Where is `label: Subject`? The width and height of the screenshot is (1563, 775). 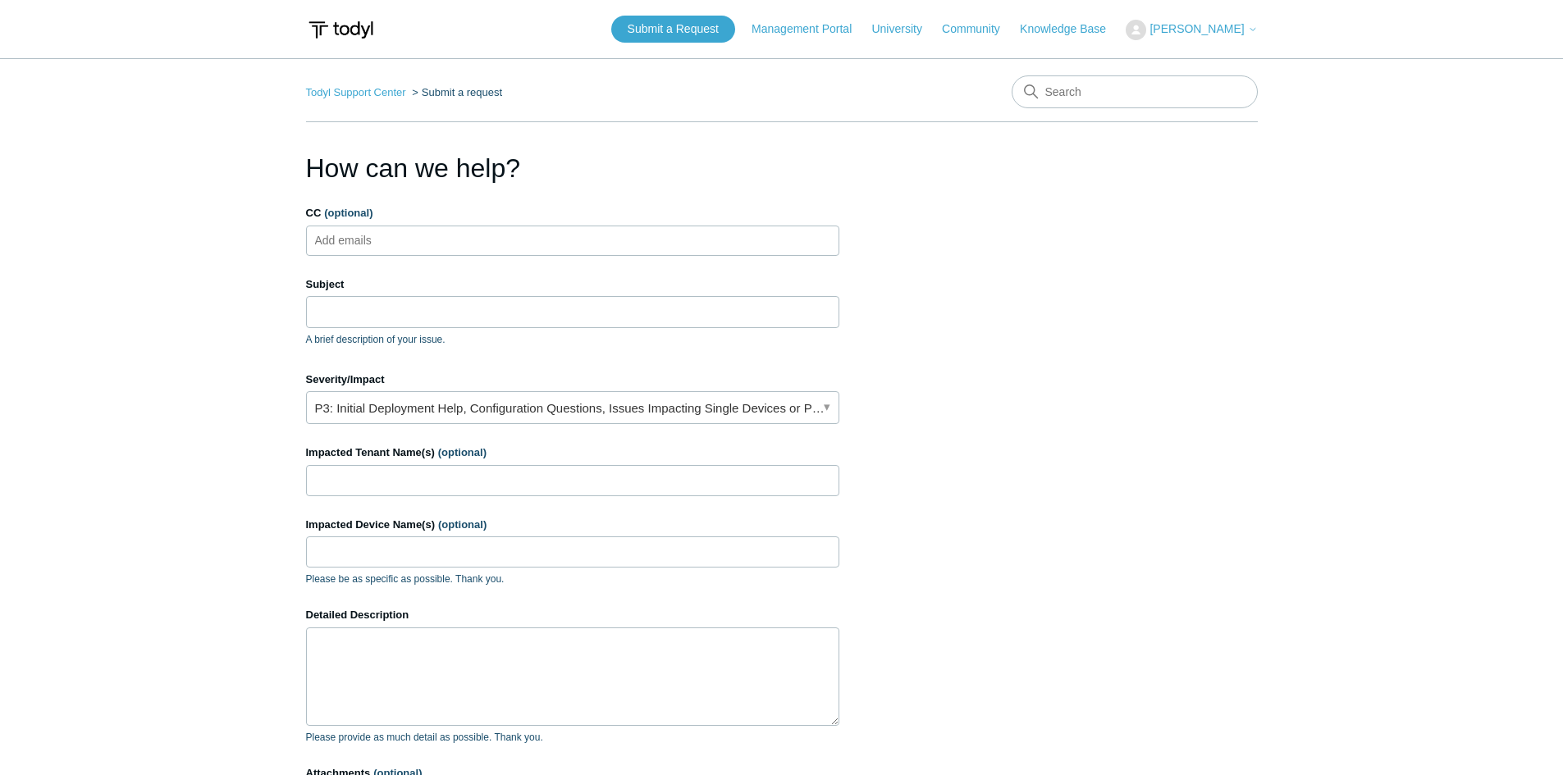 label: Subject is located at coordinates (573, 285).